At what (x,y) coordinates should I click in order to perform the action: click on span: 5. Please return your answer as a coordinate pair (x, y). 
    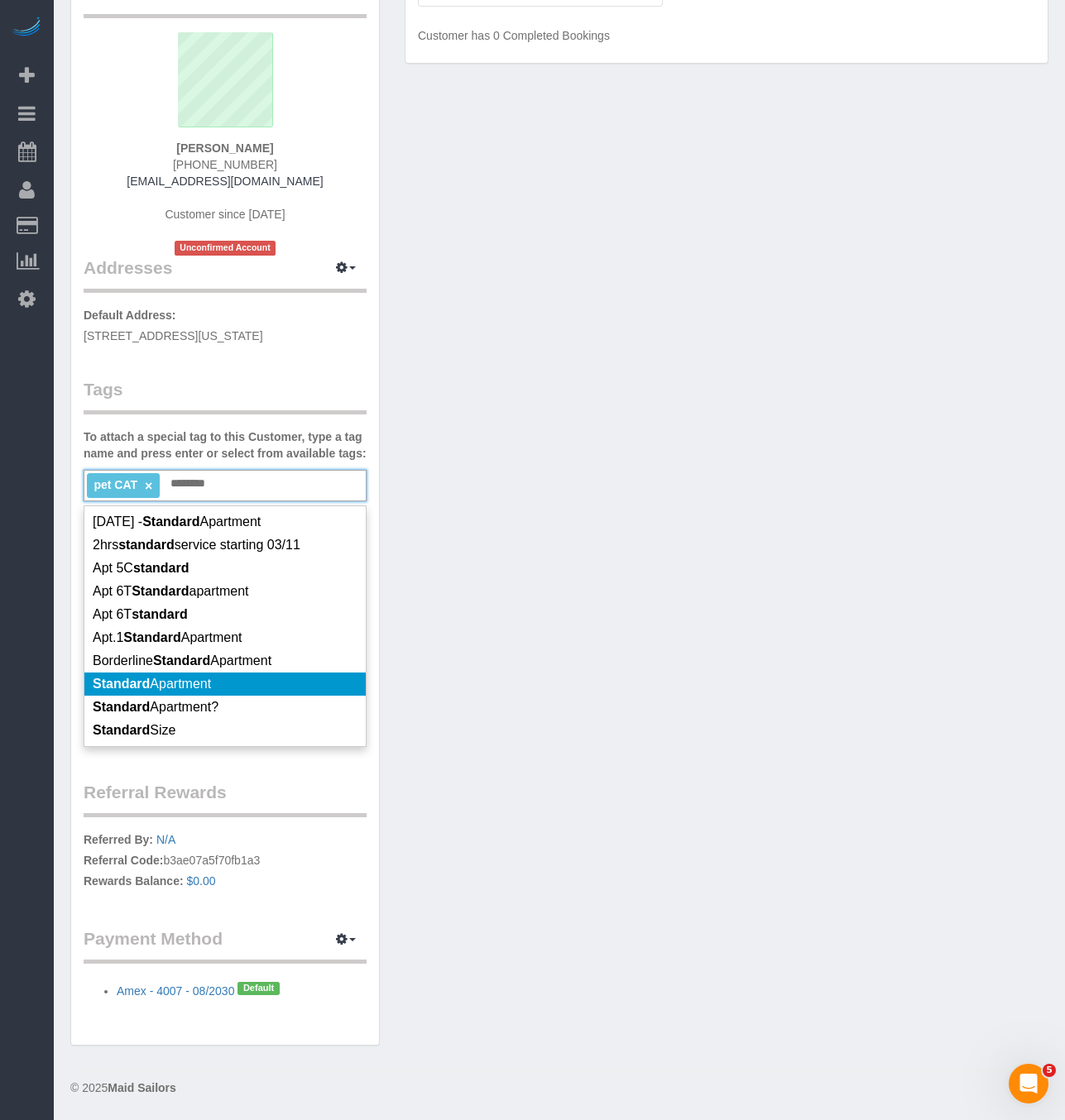
    Looking at the image, I should click on (1049, 1070).